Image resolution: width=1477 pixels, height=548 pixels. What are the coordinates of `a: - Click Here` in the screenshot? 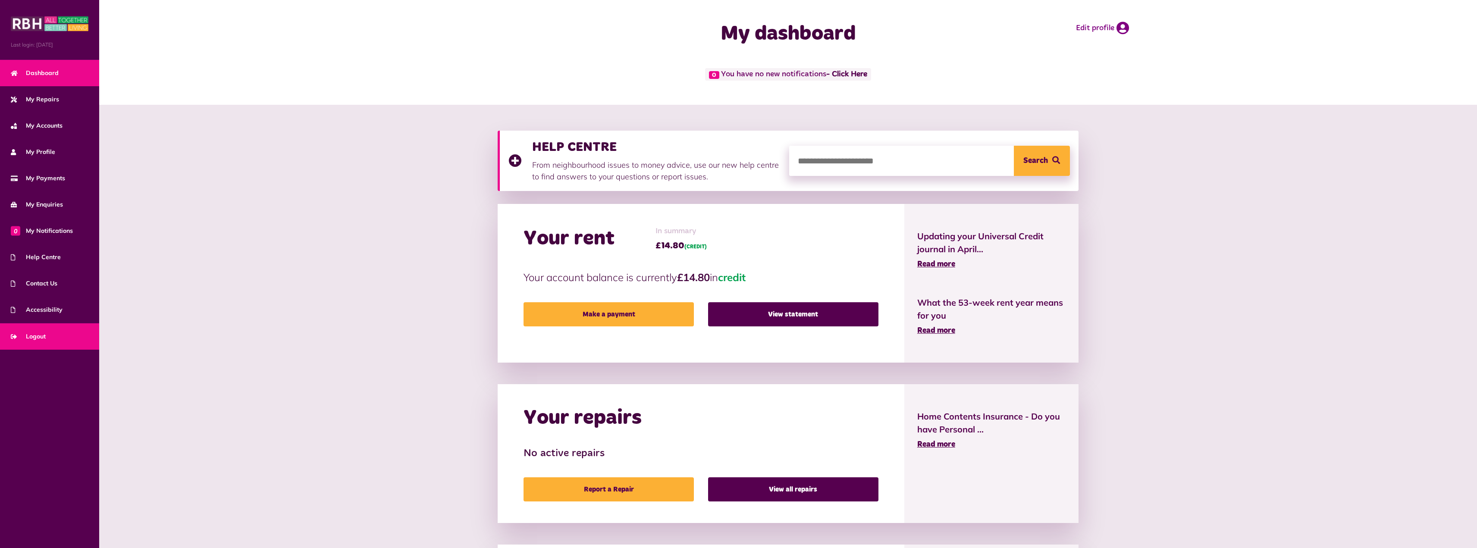 It's located at (846, 75).